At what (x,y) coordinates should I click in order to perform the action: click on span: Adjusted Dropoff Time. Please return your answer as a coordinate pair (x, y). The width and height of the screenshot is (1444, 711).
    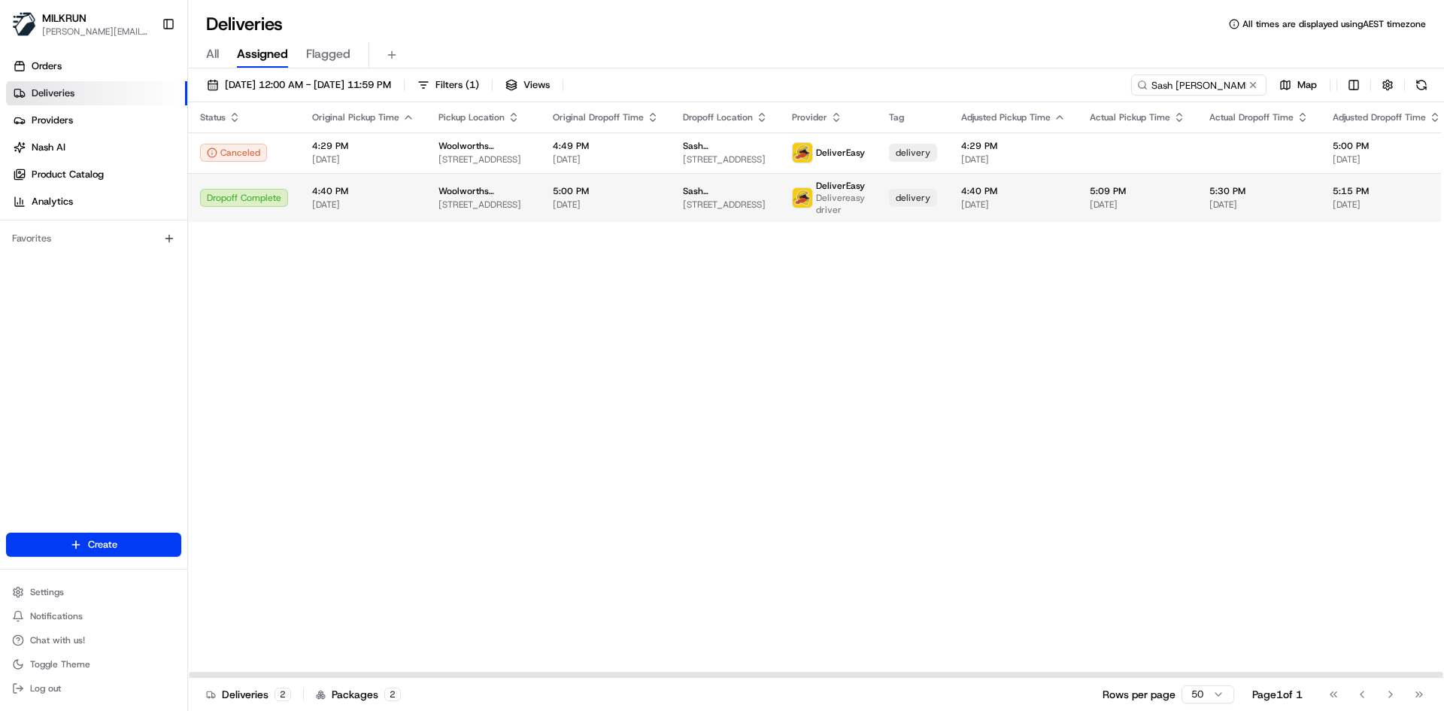
    Looking at the image, I should click on (1379, 117).